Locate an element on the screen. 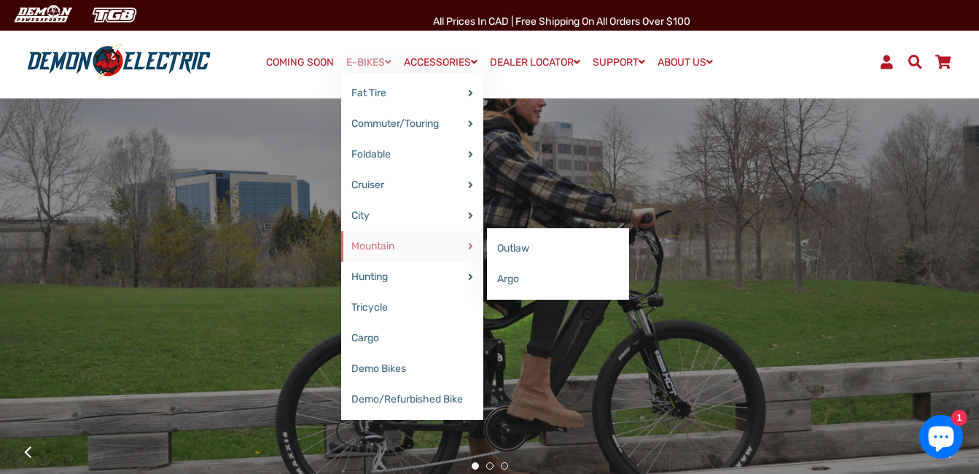  a: ACCESSORIES is located at coordinates (440, 62).